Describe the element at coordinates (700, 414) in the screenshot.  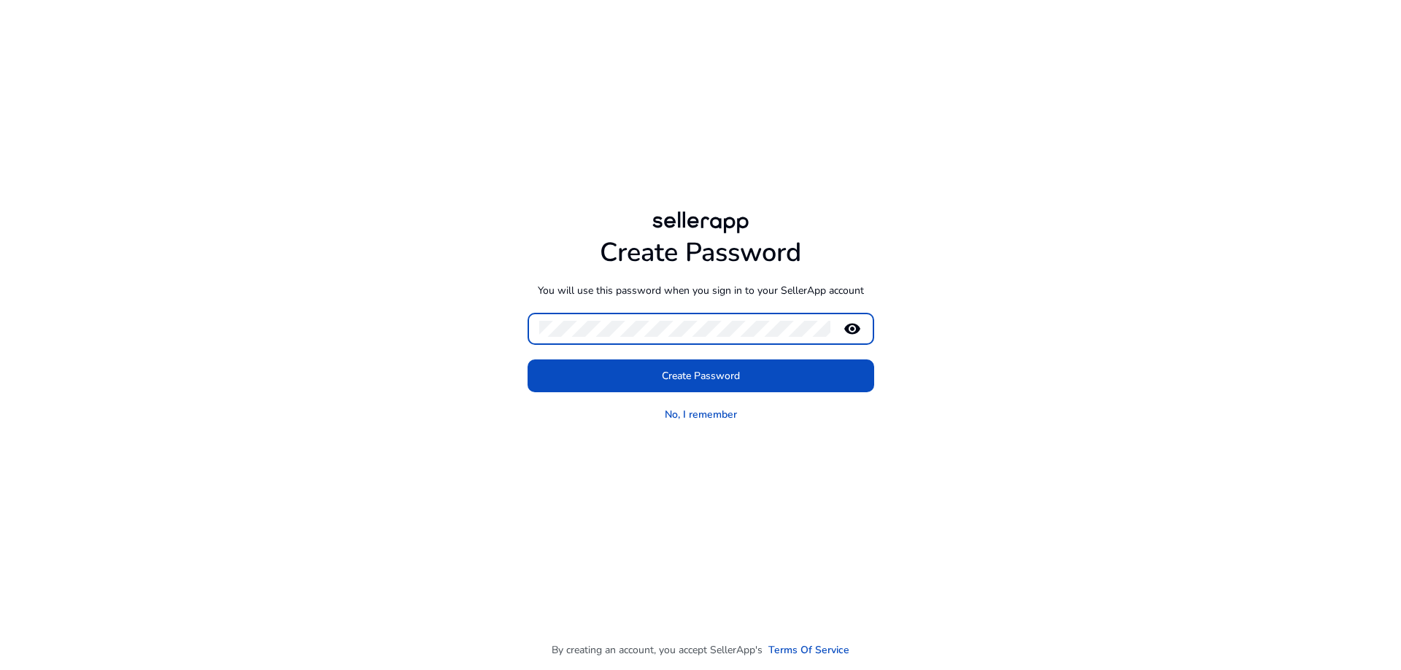
I see `a: No, I remember` at that location.